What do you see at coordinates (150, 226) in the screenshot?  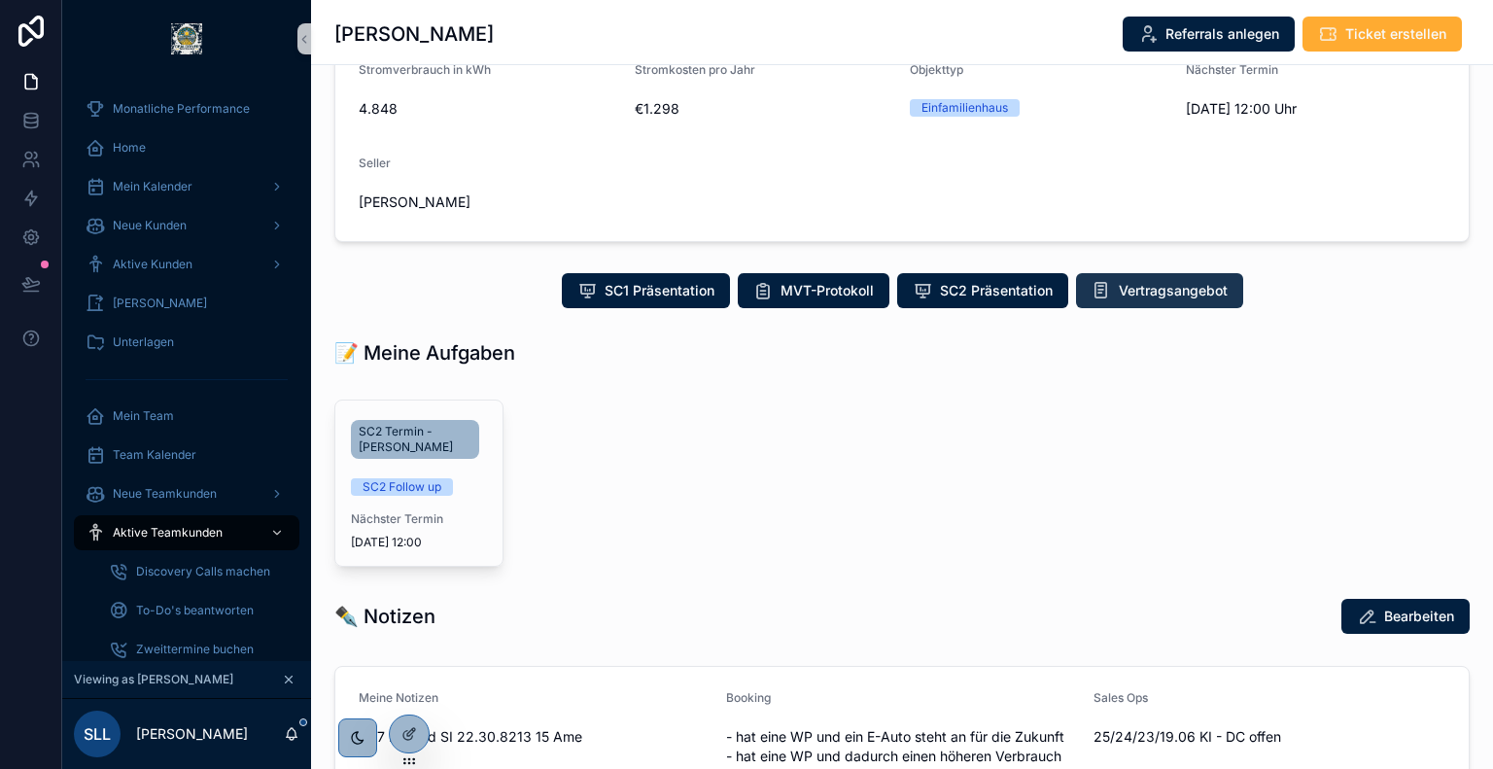 I see `span: Neue Kunden` at bounding box center [150, 226].